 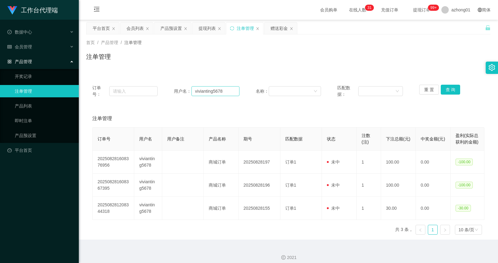 I want to click on span: 盈利(实际总获利的金额), so click(x=467, y=139).